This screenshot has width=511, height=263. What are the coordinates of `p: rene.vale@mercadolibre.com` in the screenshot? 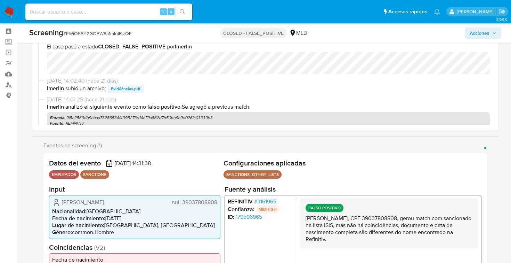 It's located at (476, 11).